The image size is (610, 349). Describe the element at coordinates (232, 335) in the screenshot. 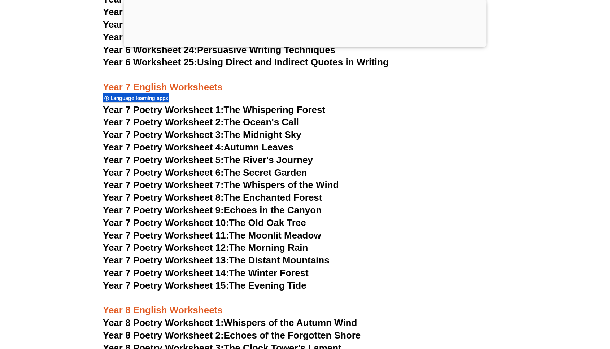

I see `a: Year 8 Poetry Worksheet 2:Echoes of the Forgotten Shore` at that location.